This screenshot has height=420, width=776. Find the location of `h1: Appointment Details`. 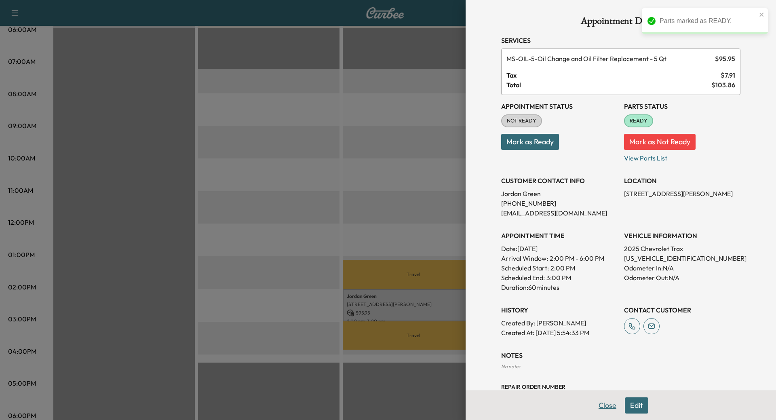

h1: Appointment Details is located at coordinates (621, 23).